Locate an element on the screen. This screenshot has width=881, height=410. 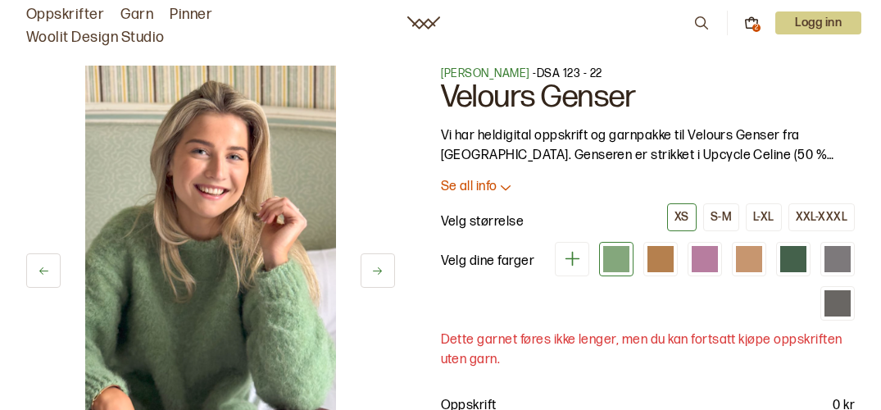
div: Grangrønn (ikke tilgjenglig) is located at coordinates (793, 259).